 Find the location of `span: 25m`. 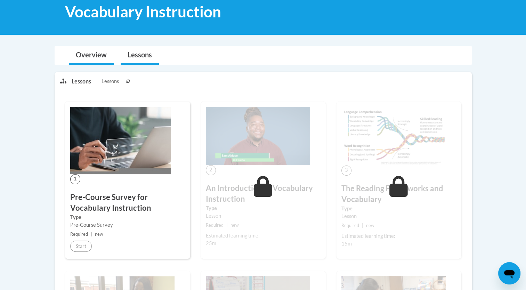

span: 25m is located at coordinates (211, 243).